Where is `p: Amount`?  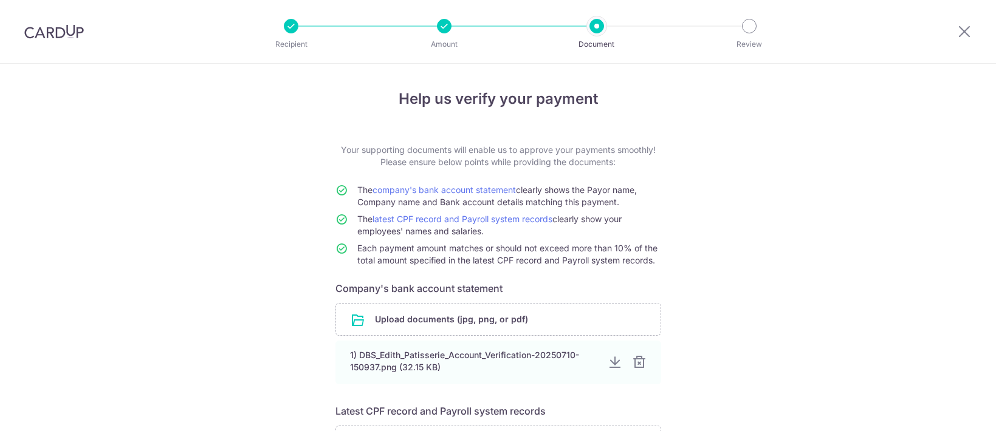
p: Amount is located at coordinates (444, 44).